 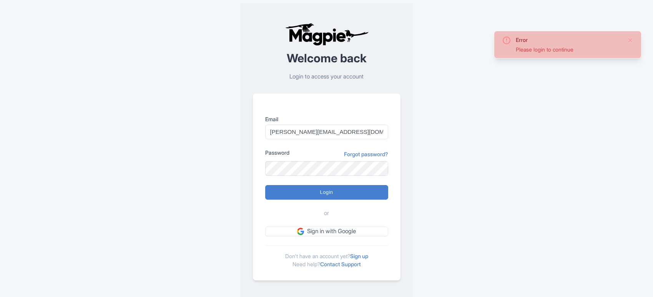 I want to click on div: Don't have an account yet? Need help?, so click(x=327, y=256).